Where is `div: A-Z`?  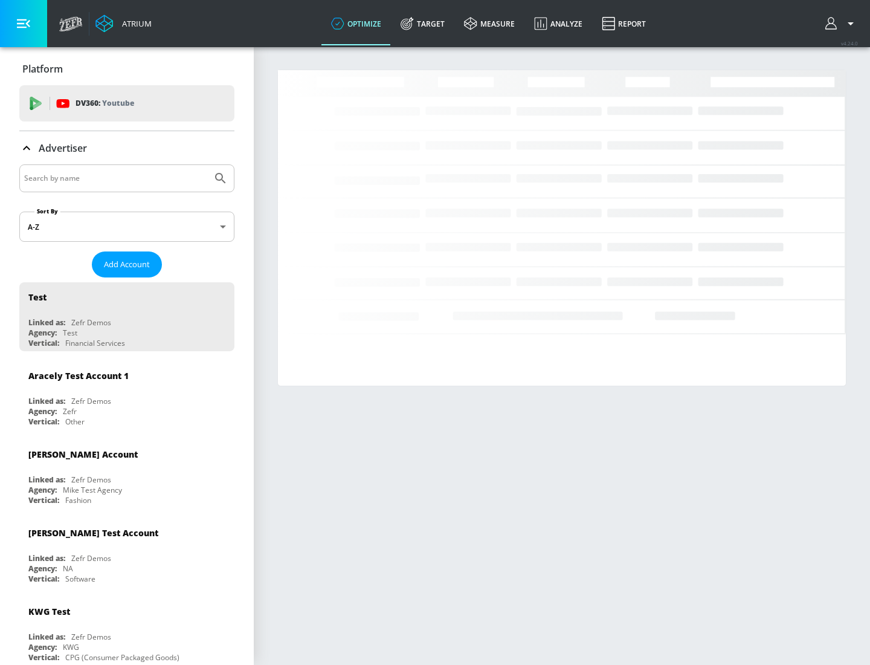 div: A-Z is located at coordinates (127, 227).